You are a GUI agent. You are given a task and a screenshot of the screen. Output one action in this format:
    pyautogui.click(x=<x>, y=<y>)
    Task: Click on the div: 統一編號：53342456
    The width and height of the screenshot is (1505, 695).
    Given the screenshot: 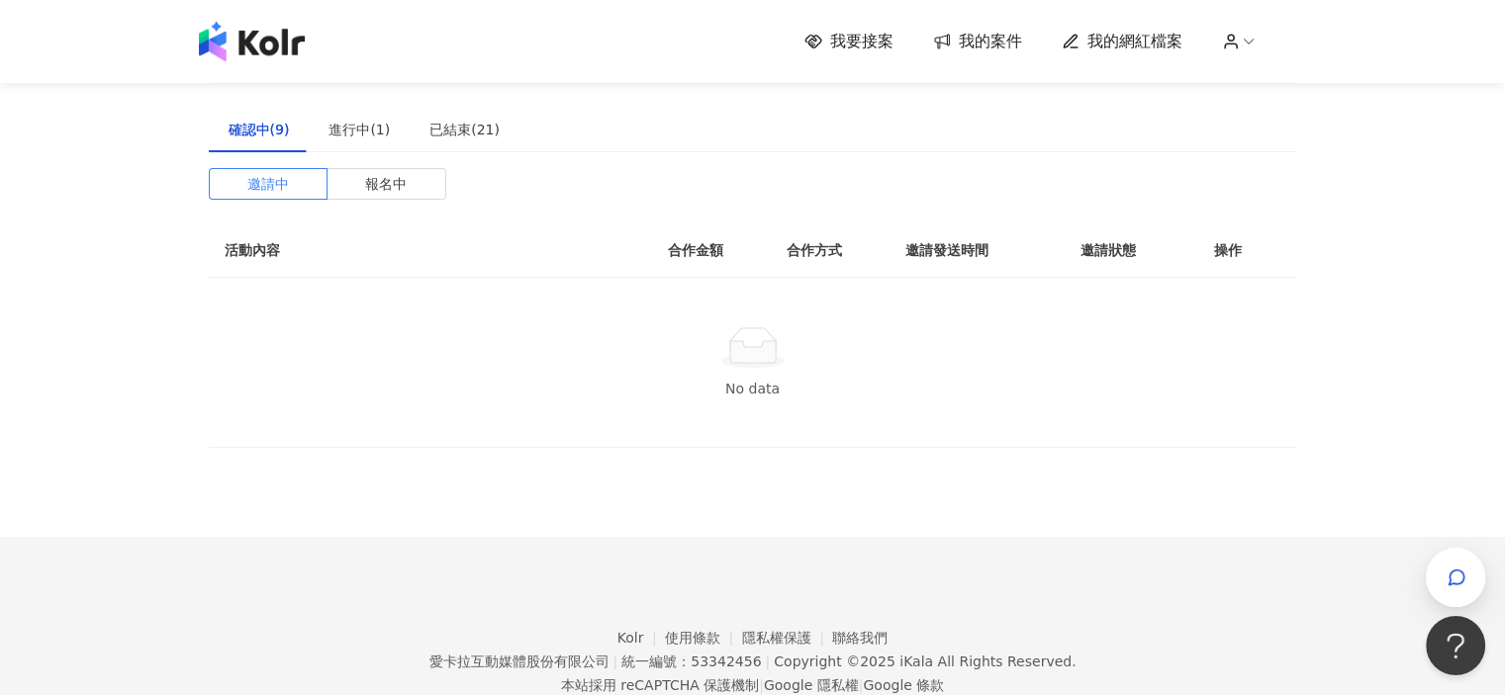 What is the action you would take?
    pyautogui.click(x=691, y=662)
    